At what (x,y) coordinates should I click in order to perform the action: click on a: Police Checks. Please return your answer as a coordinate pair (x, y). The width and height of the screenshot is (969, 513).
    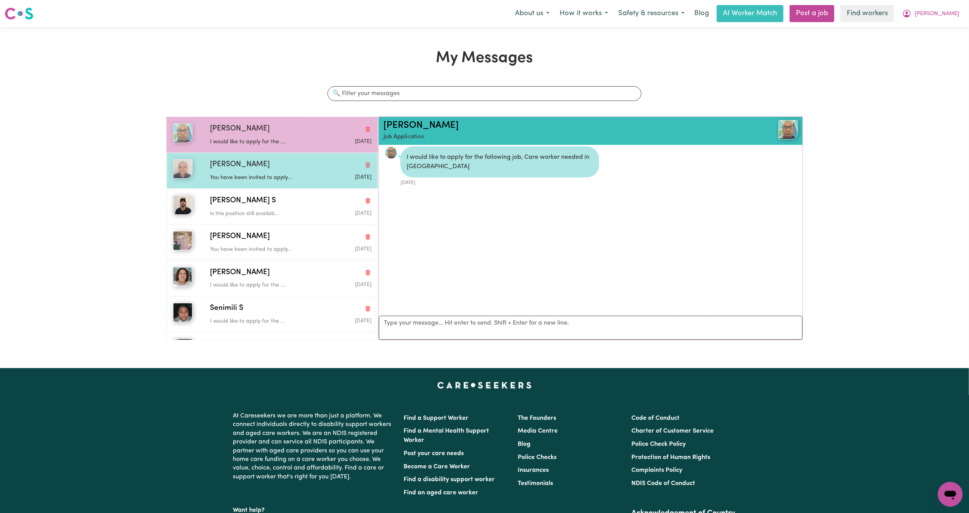
    Looking at the image, I should click on (537, 457).